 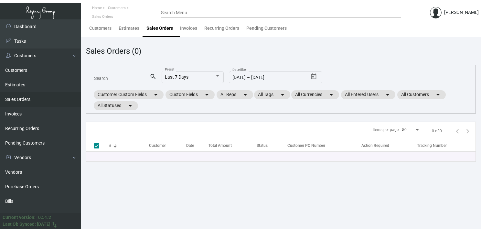 What do you see at coordinates (315, 95) in the screenshot?
I see `mat-chip: All Currencies` at bounding box center [315, 95].